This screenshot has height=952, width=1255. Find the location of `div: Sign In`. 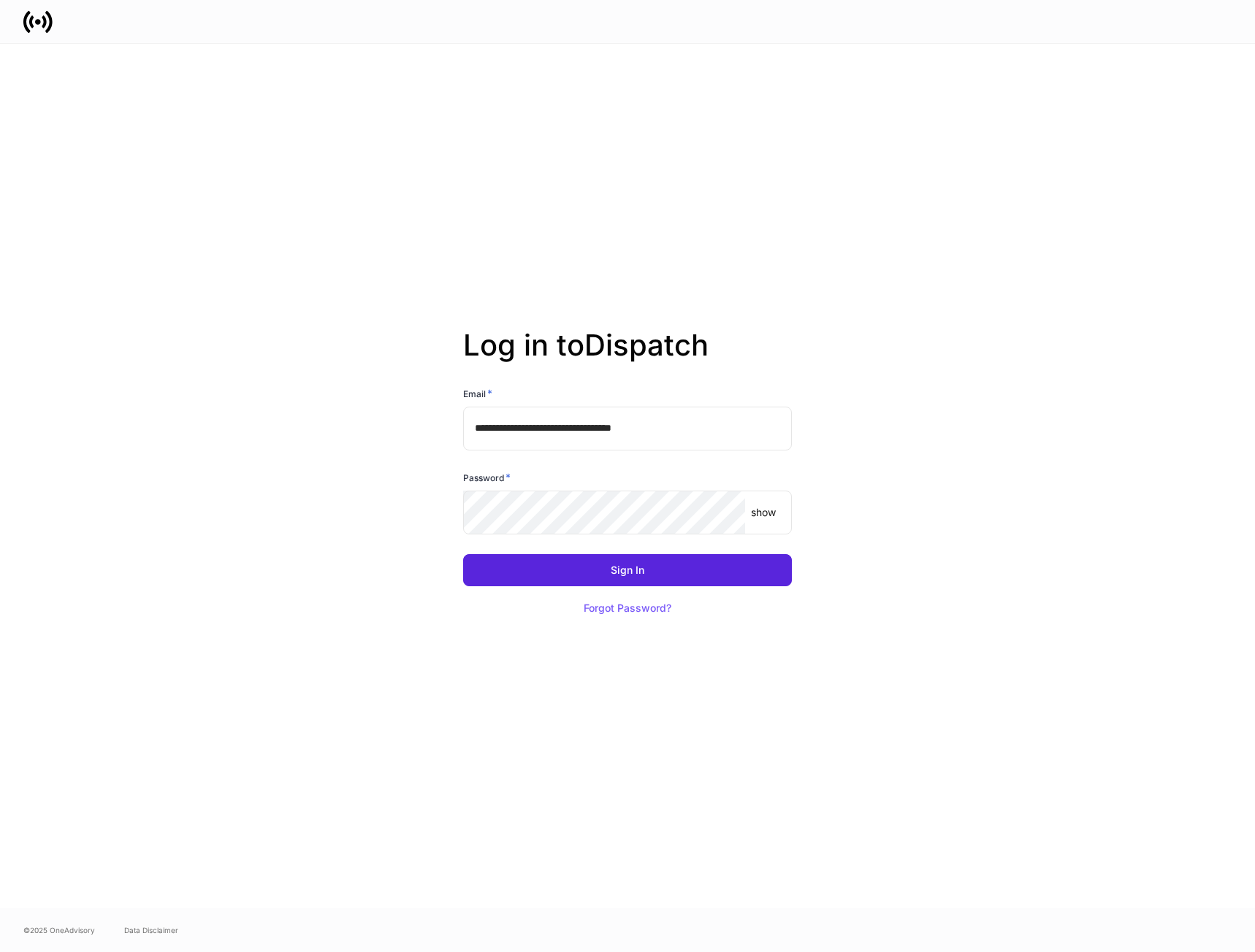

div: Sign In is located at coordinates (628, 571).